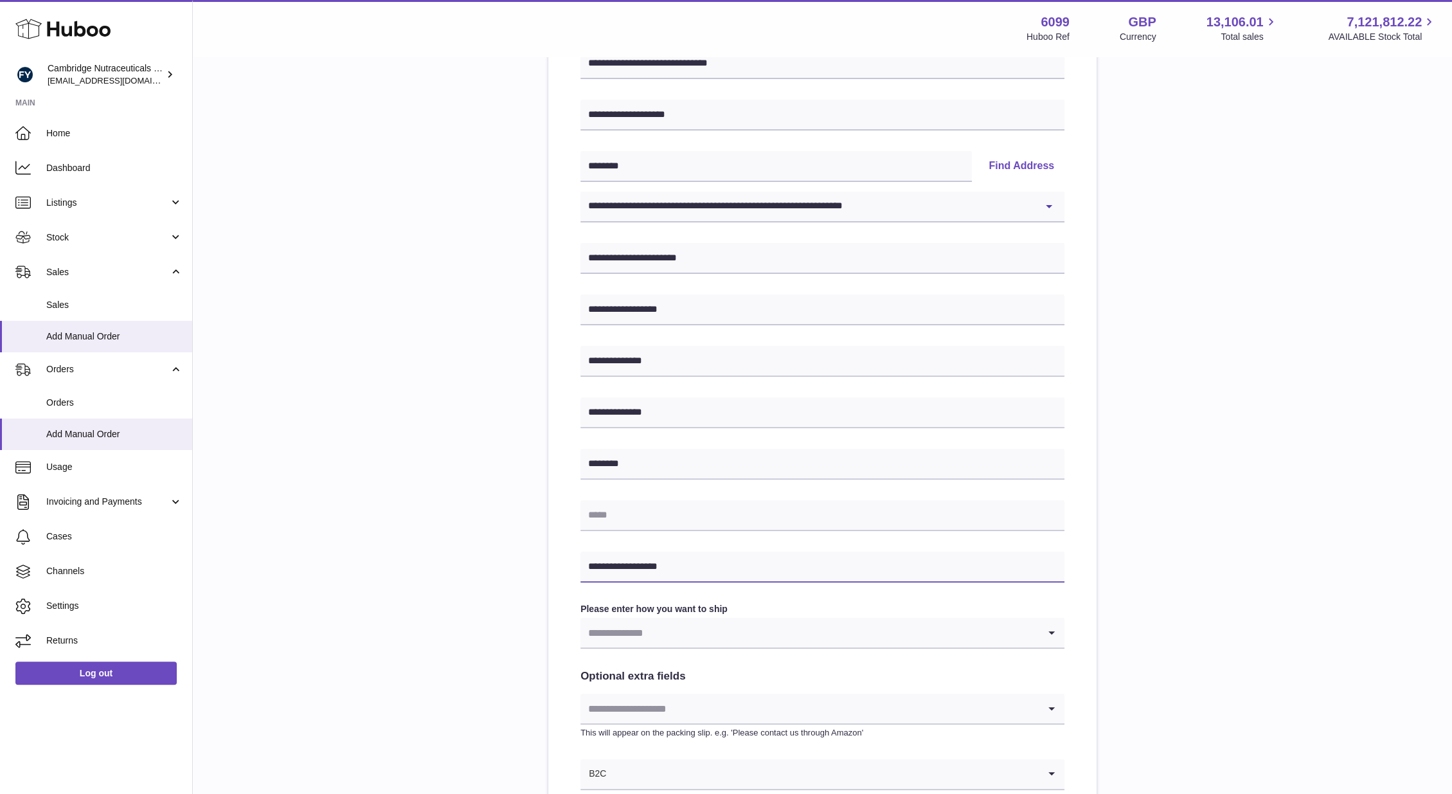 The width and height of the screenshot is (1452, 794). I want to click on span: Usage, so click(114, 466).